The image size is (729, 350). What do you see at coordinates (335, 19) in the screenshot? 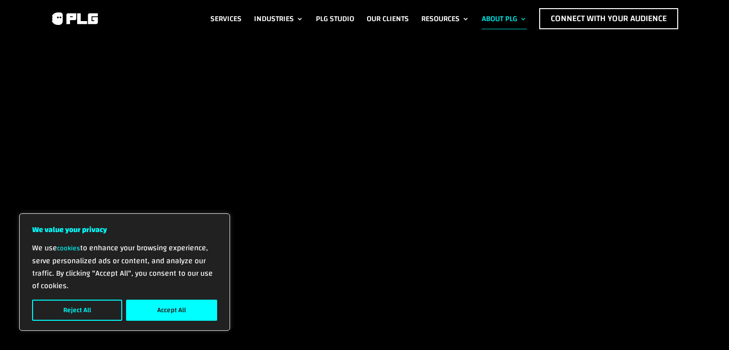
I see `a: PLG Studio` at bounding box center [335, 19].